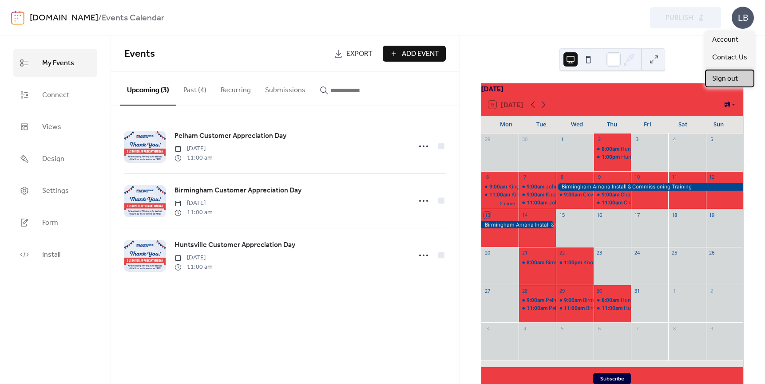 This screenshot has height=384, width=765. What do you see at coordinates (487, 329) in the screenshot?
I see `div: 3` at bounding box center [487, 329].